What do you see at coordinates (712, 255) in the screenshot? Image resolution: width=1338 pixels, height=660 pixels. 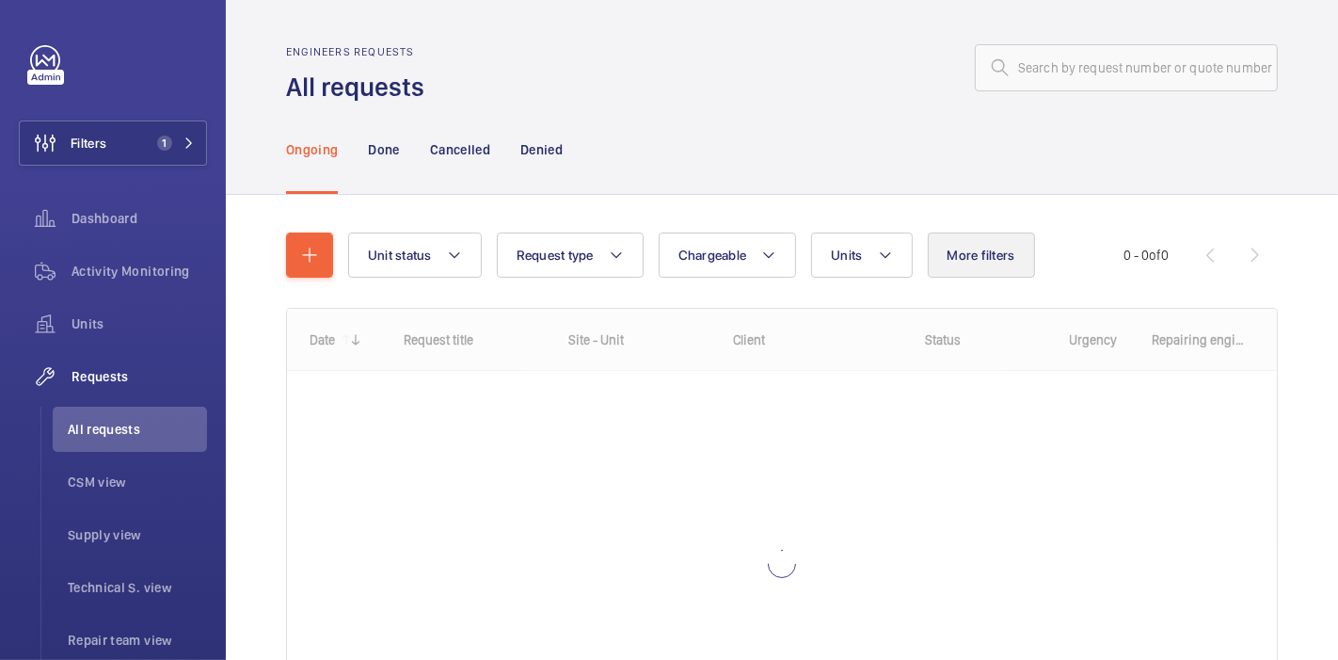 I see `span: Chargeable` at bounding box center [712, 255].